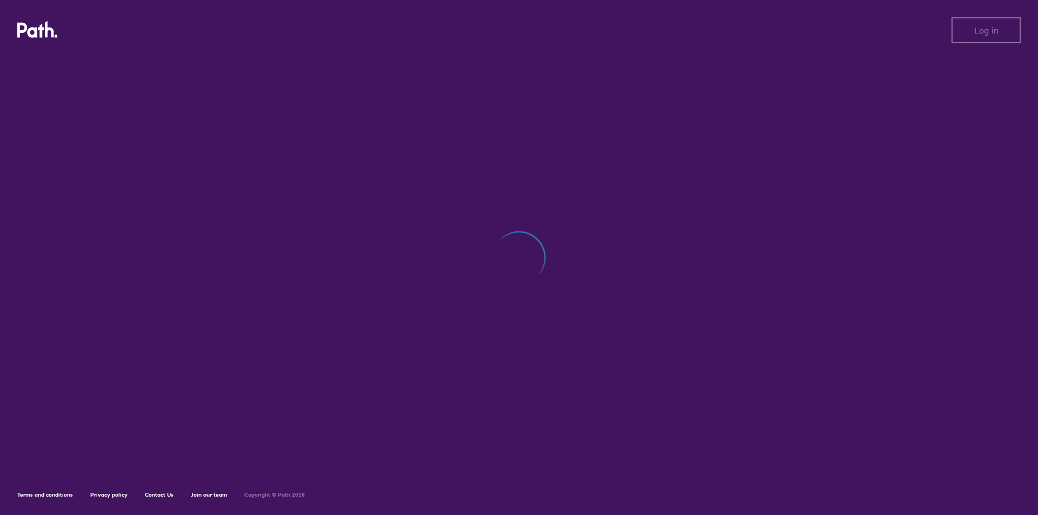  I want to click on h6: Copyright © Path 2018, so click(275, 495).